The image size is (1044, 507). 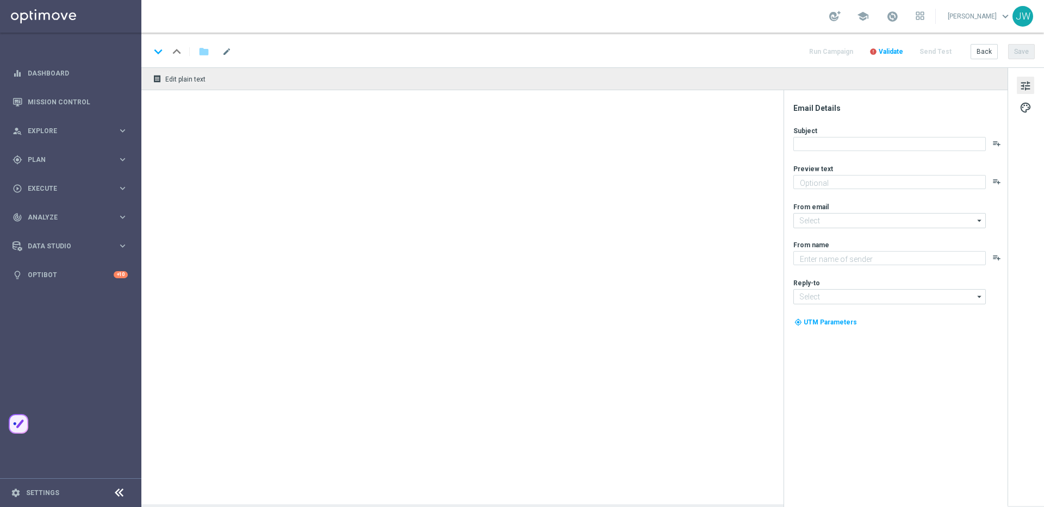 What do you see at coordinates (71, 275) in the screenshot?
I see `a: Optibot` at bounding box center [71, 275].